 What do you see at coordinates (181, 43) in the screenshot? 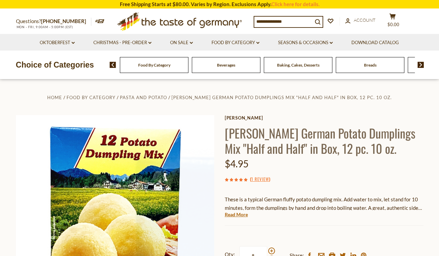
I see `a: On Sale` at bounding box center [181, 43].